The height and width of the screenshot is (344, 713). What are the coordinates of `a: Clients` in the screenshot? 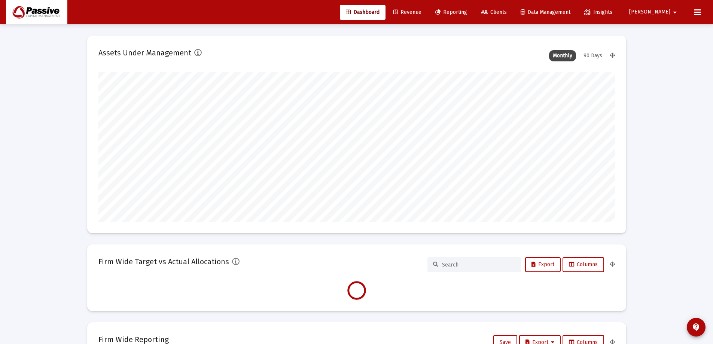 It's located at (494, 12).